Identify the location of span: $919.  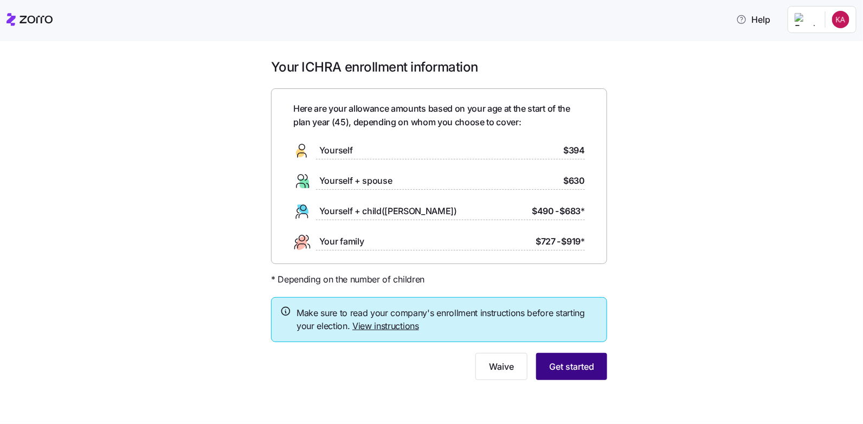
(573, 241).